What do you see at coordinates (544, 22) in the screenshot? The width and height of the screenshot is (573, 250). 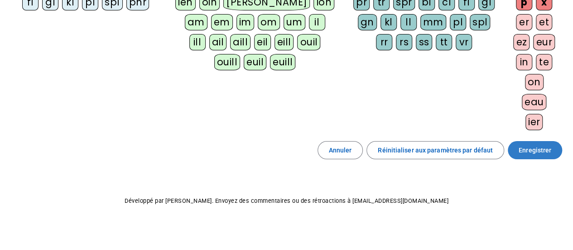 I see `div: et` at bounding box center [544, 22].